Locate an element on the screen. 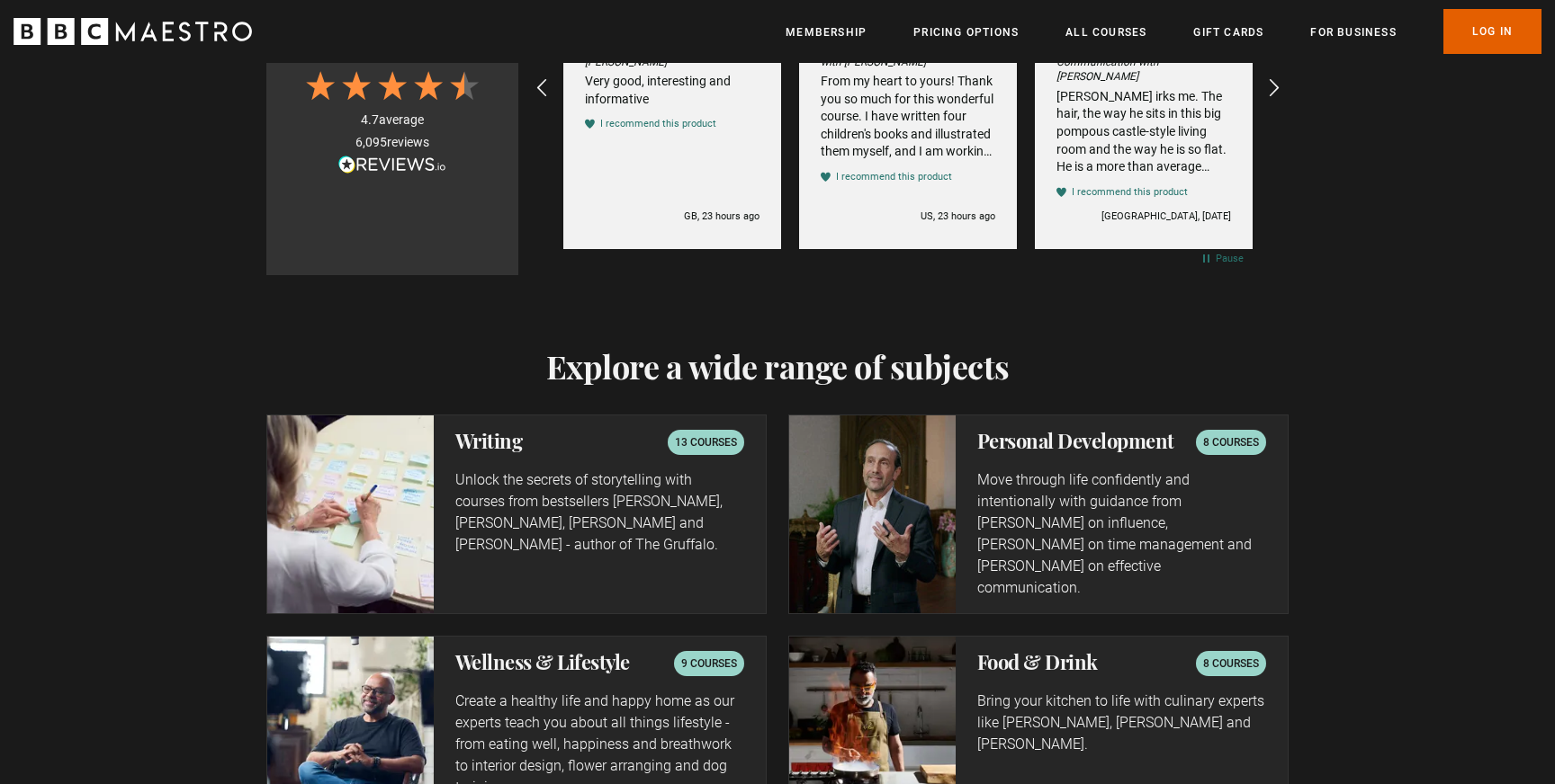  div: REVIEWS.io Carousel Scroll Left is located at coordinates (542, 88).